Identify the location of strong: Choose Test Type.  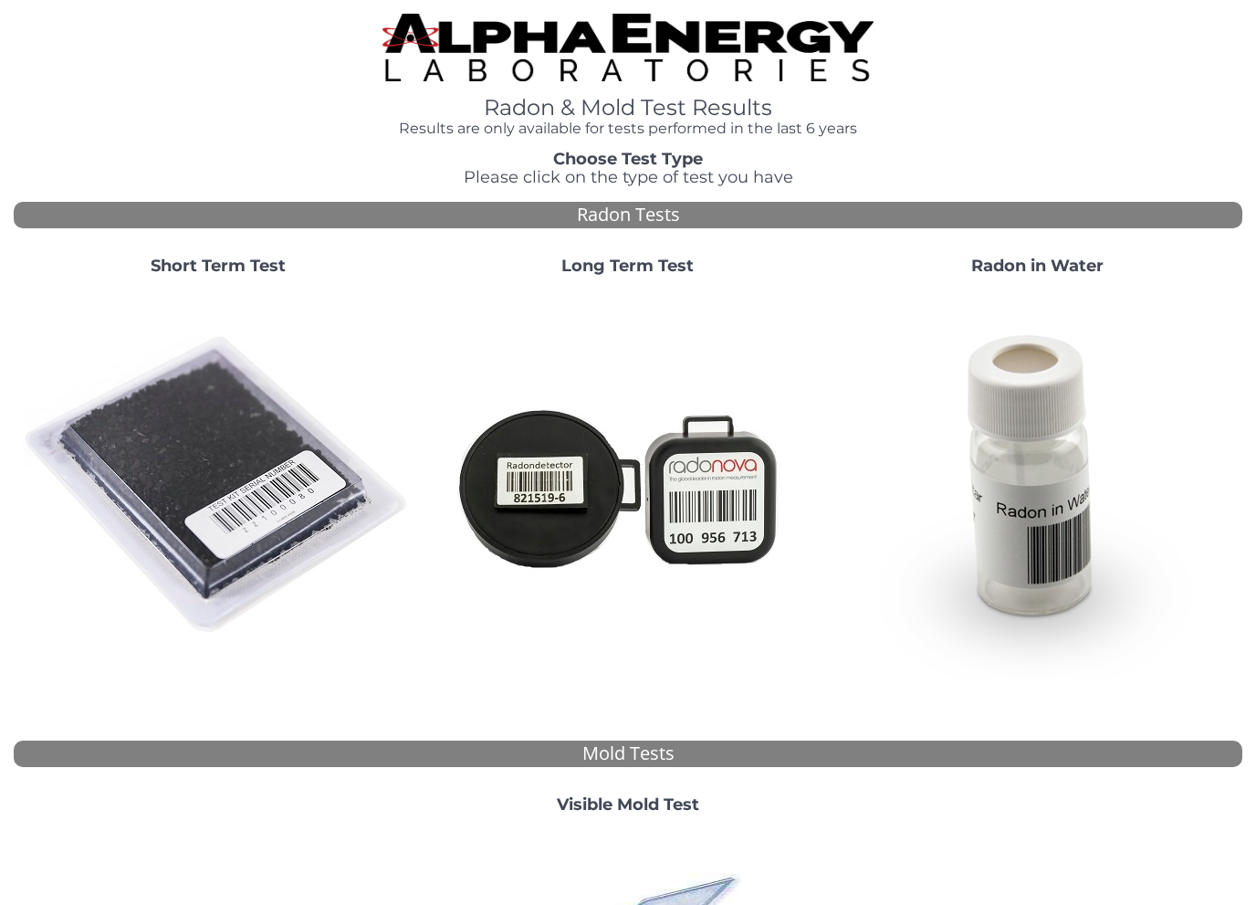
(628, 159).